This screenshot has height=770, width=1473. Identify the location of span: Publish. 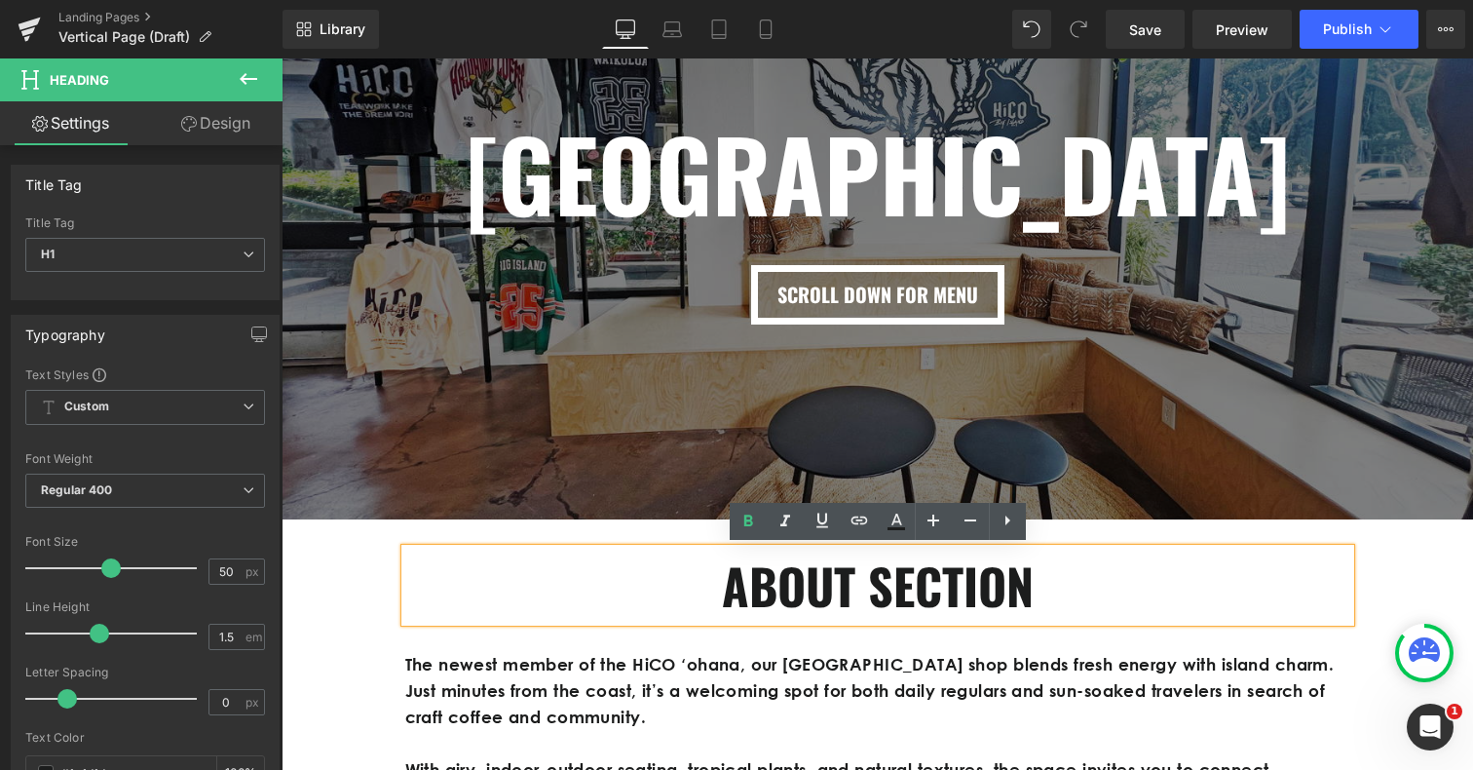
(1347, 29).